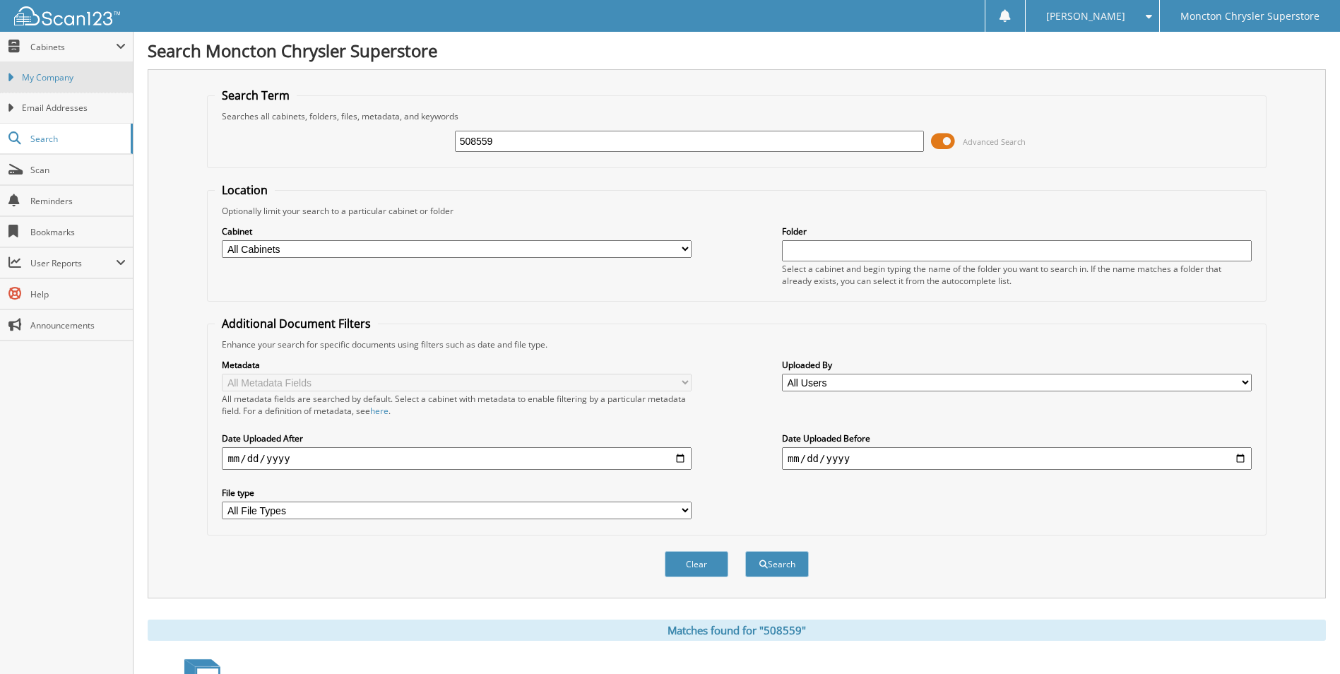 This screenshot has width=1340, height=674. Describe the element at coordinates (456, 365) in the screenshot. I see `label: Metadata` at that location.